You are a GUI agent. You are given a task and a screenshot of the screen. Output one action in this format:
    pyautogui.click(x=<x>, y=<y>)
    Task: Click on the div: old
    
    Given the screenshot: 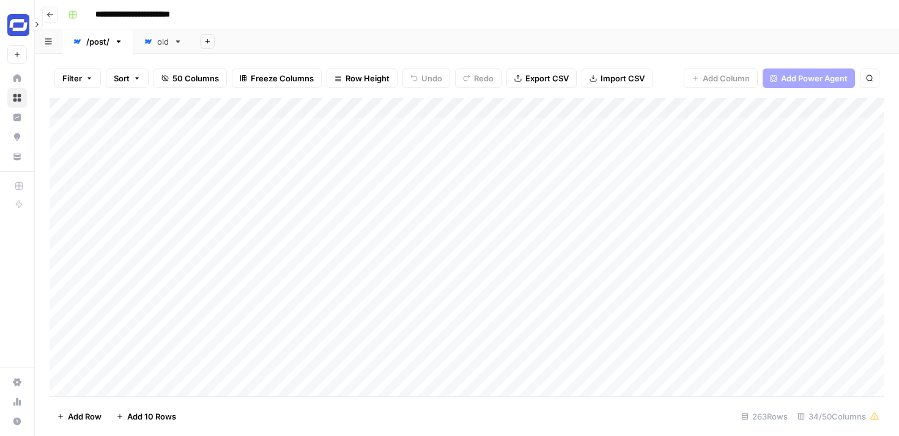 What is the action you would take?
    pyautogui.click(x=163, y=42)
    